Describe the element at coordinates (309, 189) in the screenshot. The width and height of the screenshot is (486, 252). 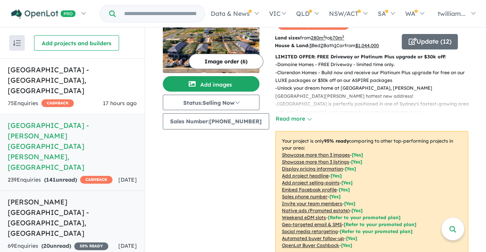
I see `u: Embed Facebook profile` at that location.